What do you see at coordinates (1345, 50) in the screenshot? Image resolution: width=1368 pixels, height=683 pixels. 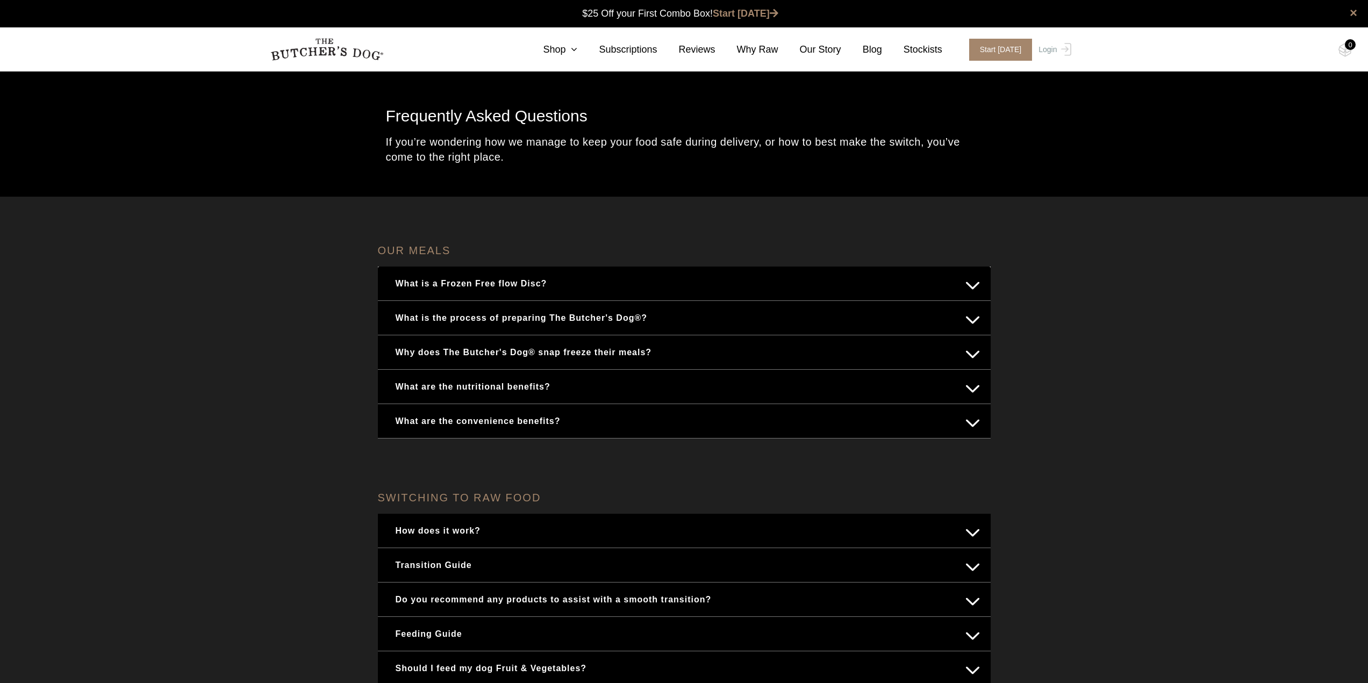 I see `img: TBD_Cart-Empty.png` at bounding box center [1345, 50].